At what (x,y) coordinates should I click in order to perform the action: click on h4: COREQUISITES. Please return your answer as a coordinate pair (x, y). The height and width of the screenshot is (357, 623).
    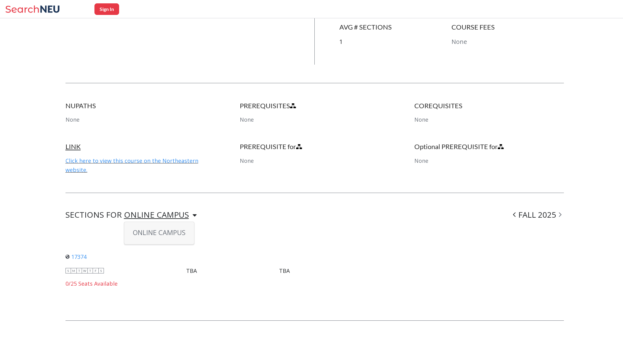
    Looking at the image, I should click on (489, 106).